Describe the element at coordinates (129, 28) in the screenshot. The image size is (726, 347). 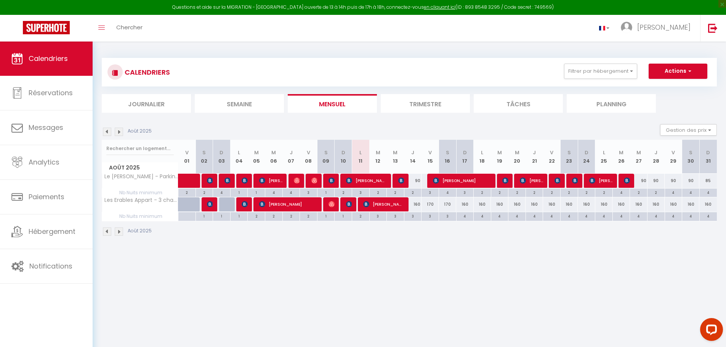
I see `a: Chercher` at that location.